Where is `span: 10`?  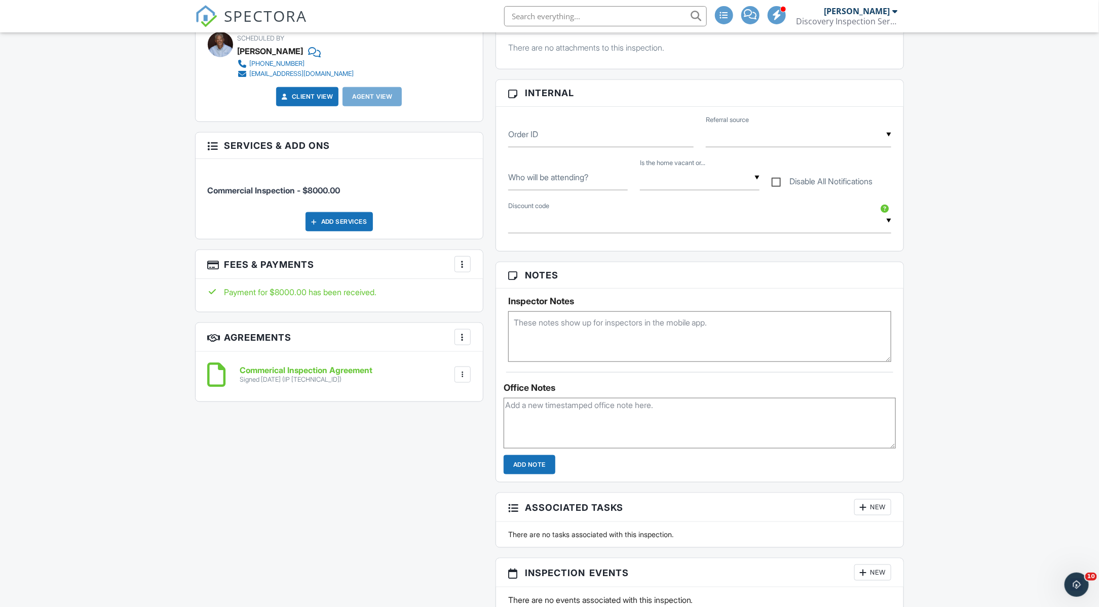
span: 10 is located at coordinates (1091, 577).